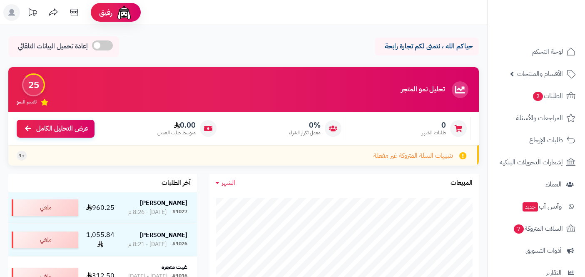  What do you see at coordinates (540, 74) in the screenshot?
I see `span: الأقسام والمنتجات` at bounding box center [540, 74].